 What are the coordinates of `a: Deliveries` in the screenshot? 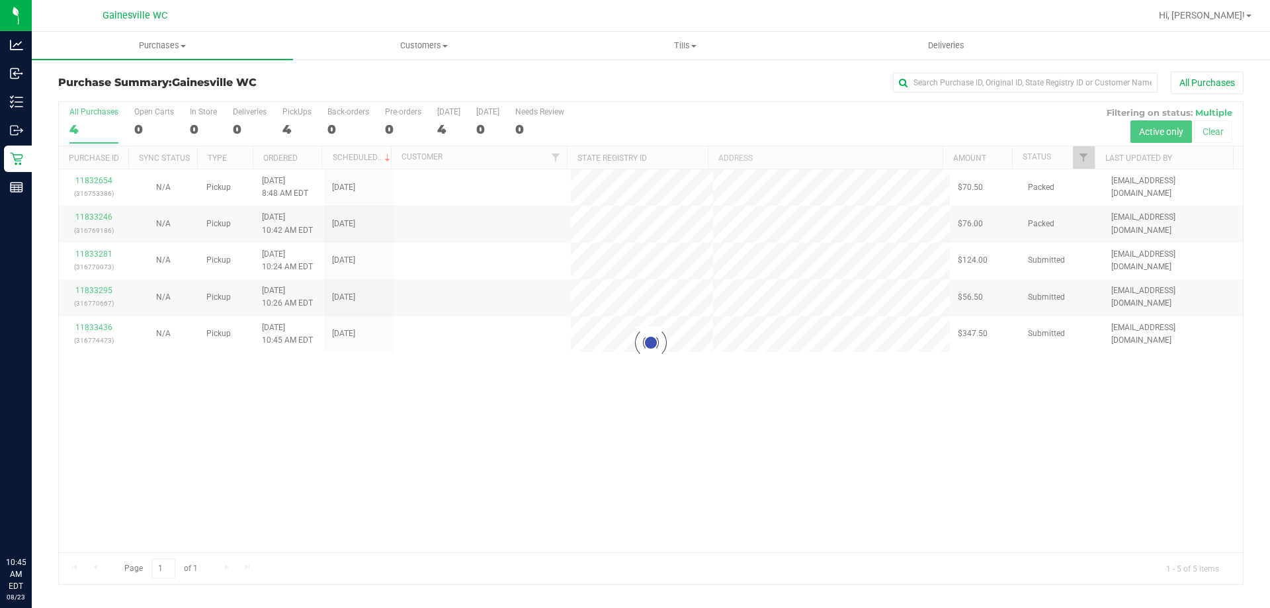 It's located at (946, 46).